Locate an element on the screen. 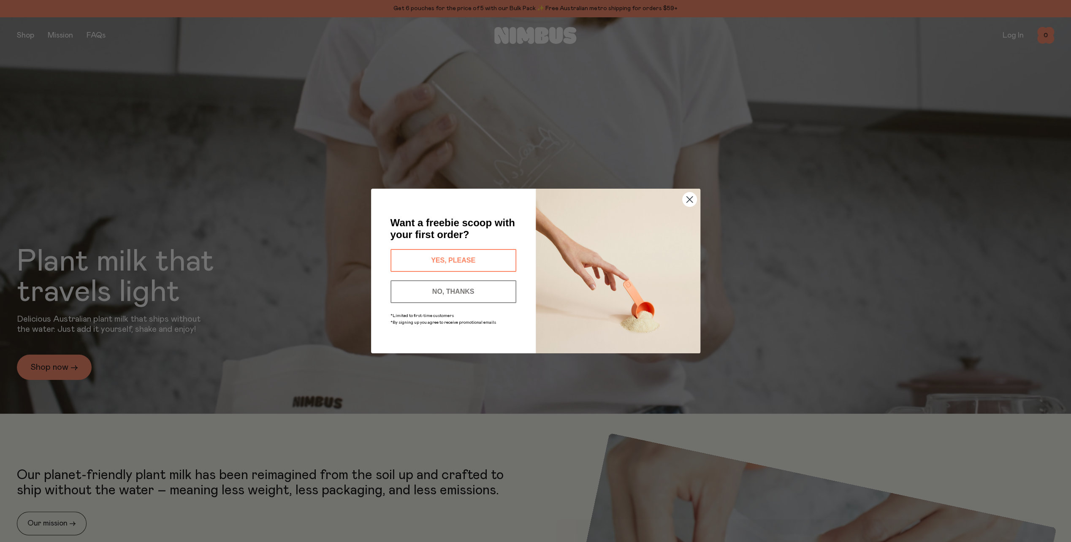  button: Close dialog is located at coordinates (689, 199).